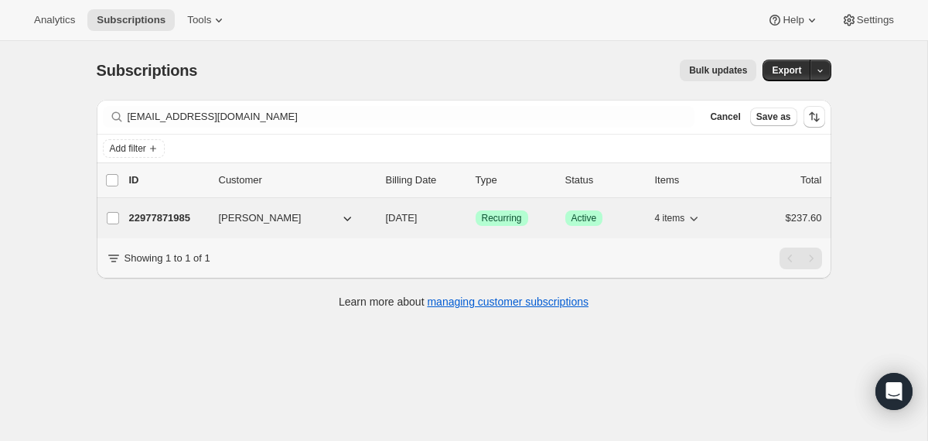 The image size is (928, 441). Describe the element at coordinates (168, 218) in the screenshot. I see `p: 22977871985` at that location.